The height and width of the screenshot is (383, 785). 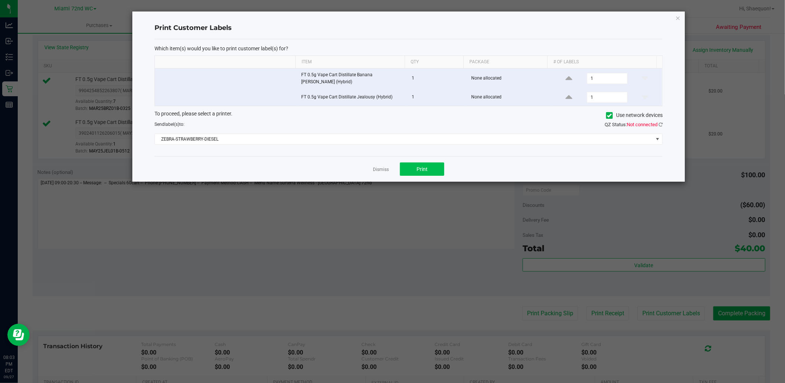 I want to click on th: Qty, so click(x=434, y=62).